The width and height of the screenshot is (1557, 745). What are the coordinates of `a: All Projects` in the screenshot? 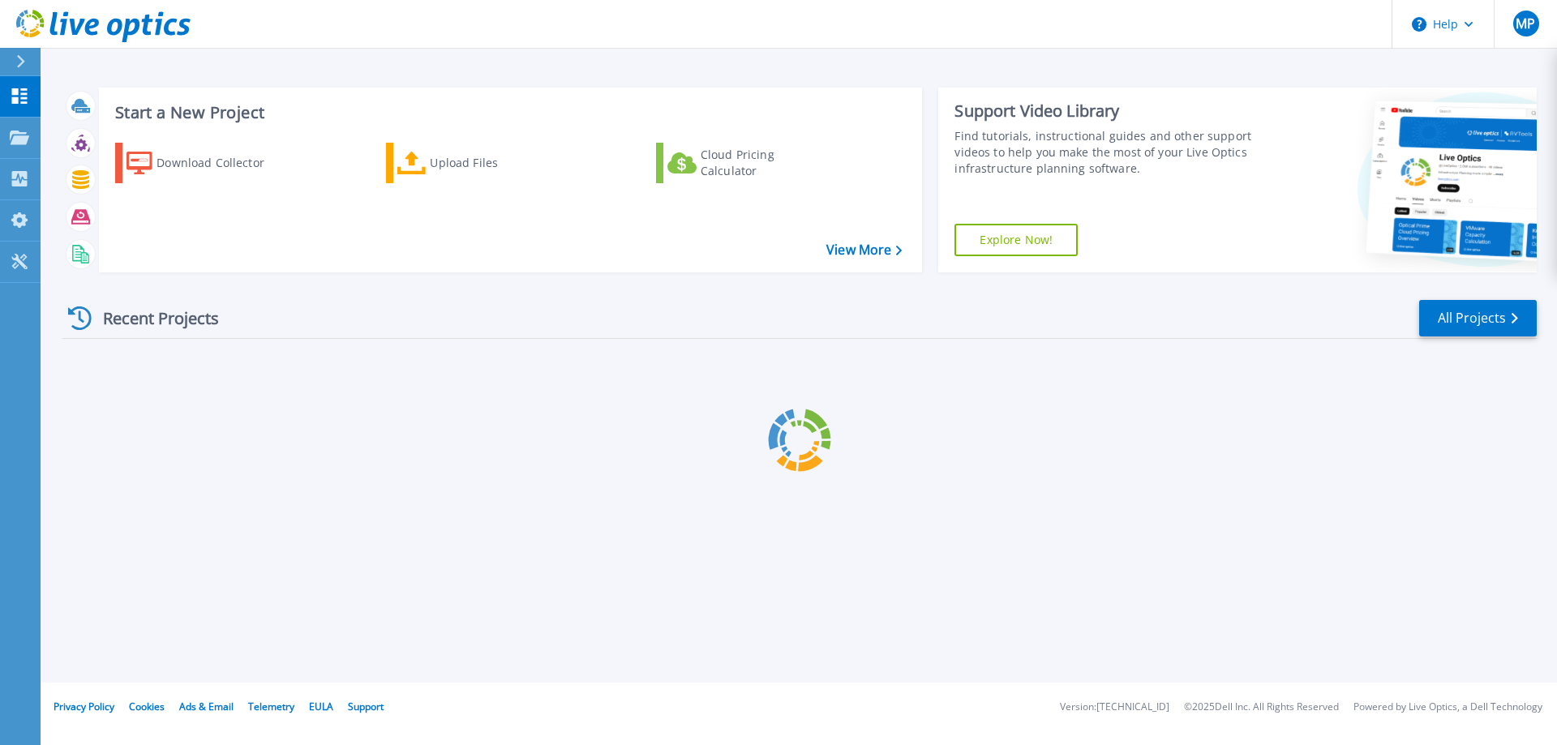 It's located at (1478, 318).